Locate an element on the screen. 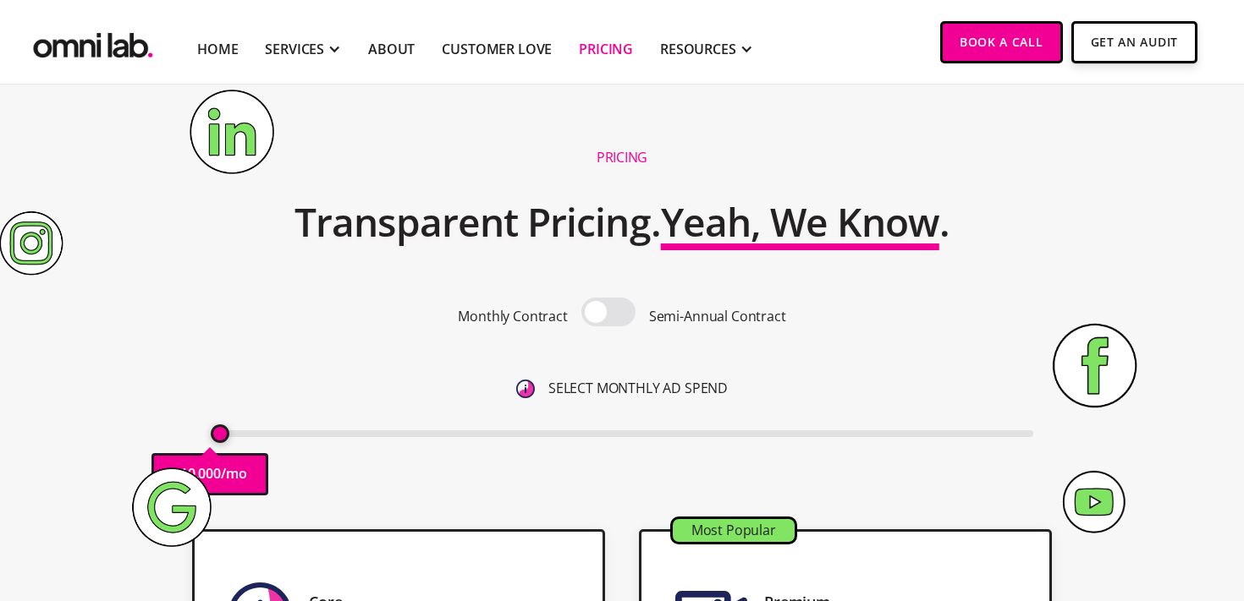 The image size is (1244, 601). p: 10,000 is located at coordinates (200, 474).